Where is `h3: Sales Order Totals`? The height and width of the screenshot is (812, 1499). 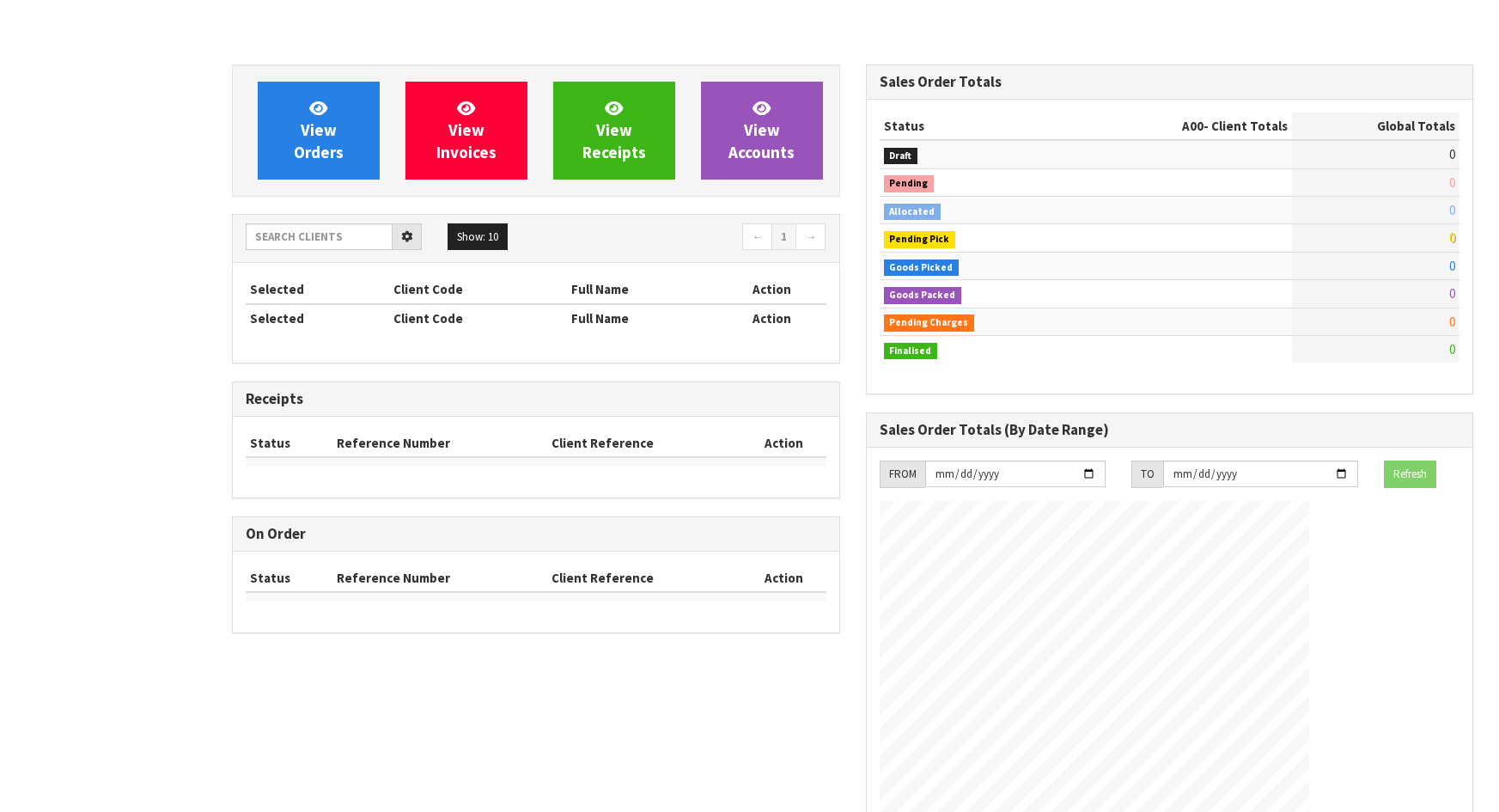
h3: Sales Order Totals is located at coordinates (1170, 81).